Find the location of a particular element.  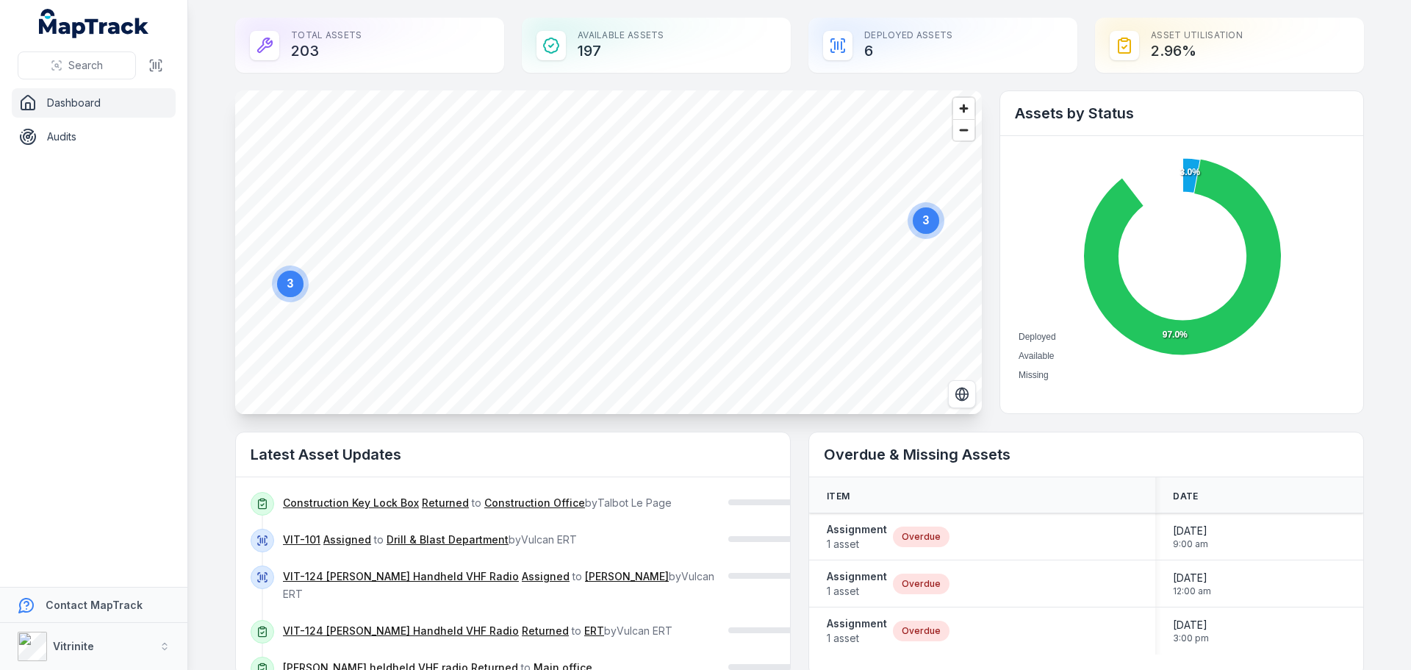

a: Construction Key Lock Box is located at coordinates (351, 503).